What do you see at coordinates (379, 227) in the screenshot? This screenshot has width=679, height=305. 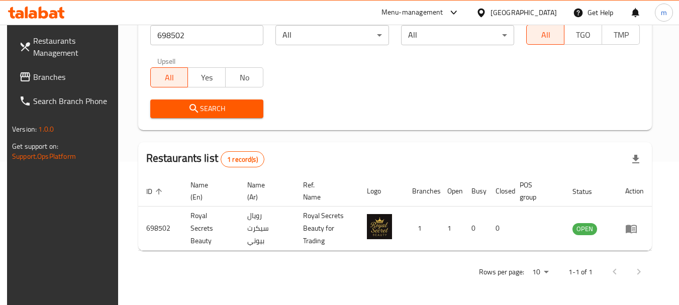 I see `img: Royal Secrets Beauty` at bounding box center [379, 227].